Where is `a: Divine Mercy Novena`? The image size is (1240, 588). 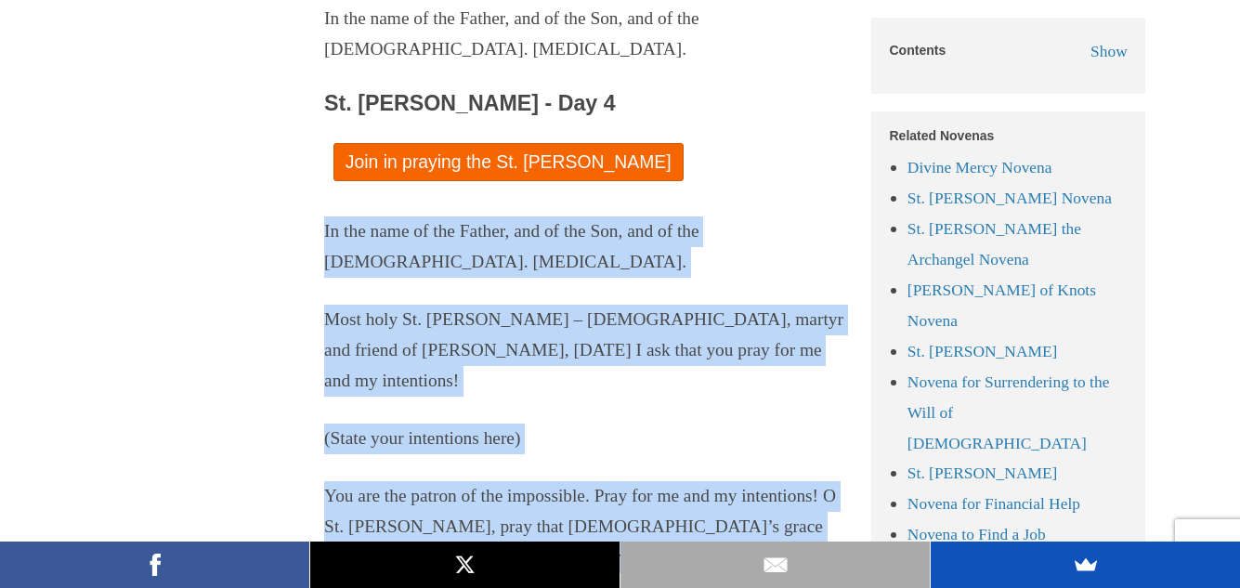
a: Divine Mercy Novena is located at coordinates (980, 167).